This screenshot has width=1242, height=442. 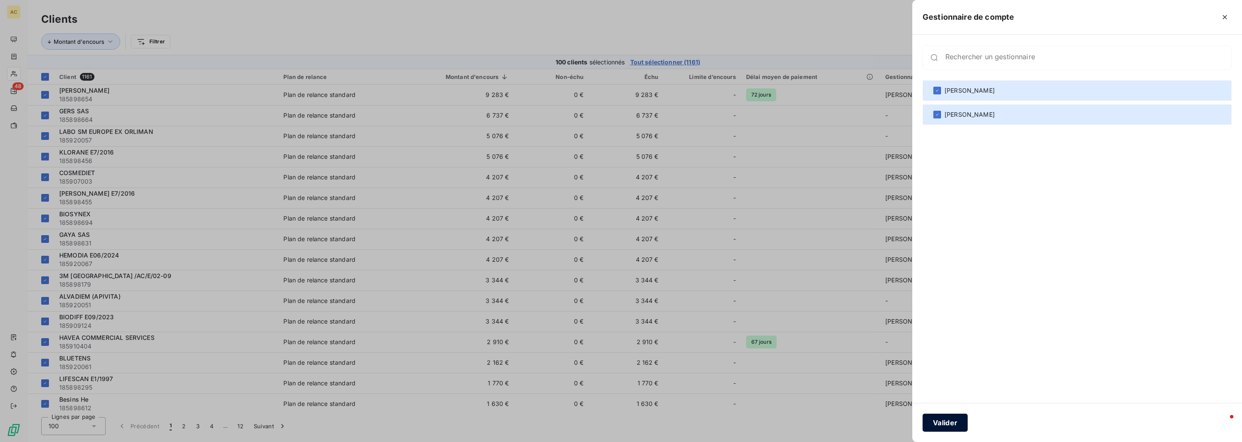 What do you see at coordinates (945, 423) in the screenshot?
I see `button: Valider` at bounding box center [945, 423].